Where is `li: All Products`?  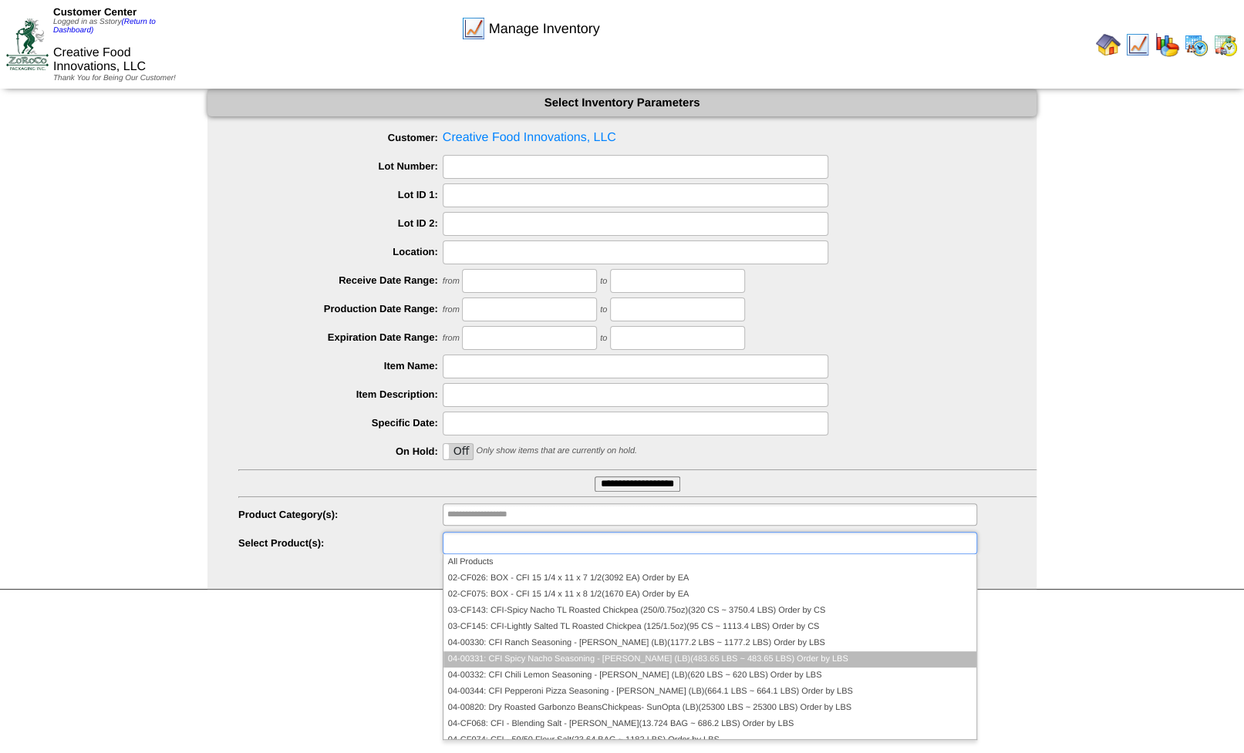 li: All Products is located at coordinates (709, 562).